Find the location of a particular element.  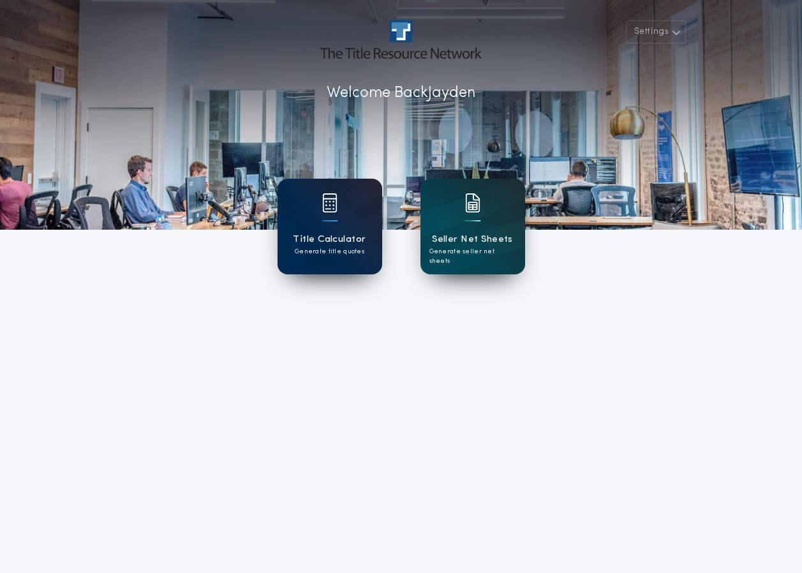

a: card iconTitle CalculatorGenerate title quotes is located at coordinates (330, 226).